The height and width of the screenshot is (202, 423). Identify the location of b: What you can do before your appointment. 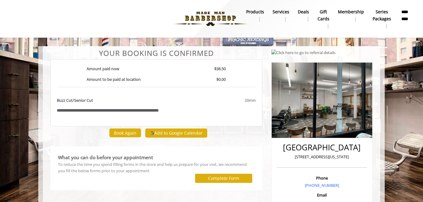
(105, 157).